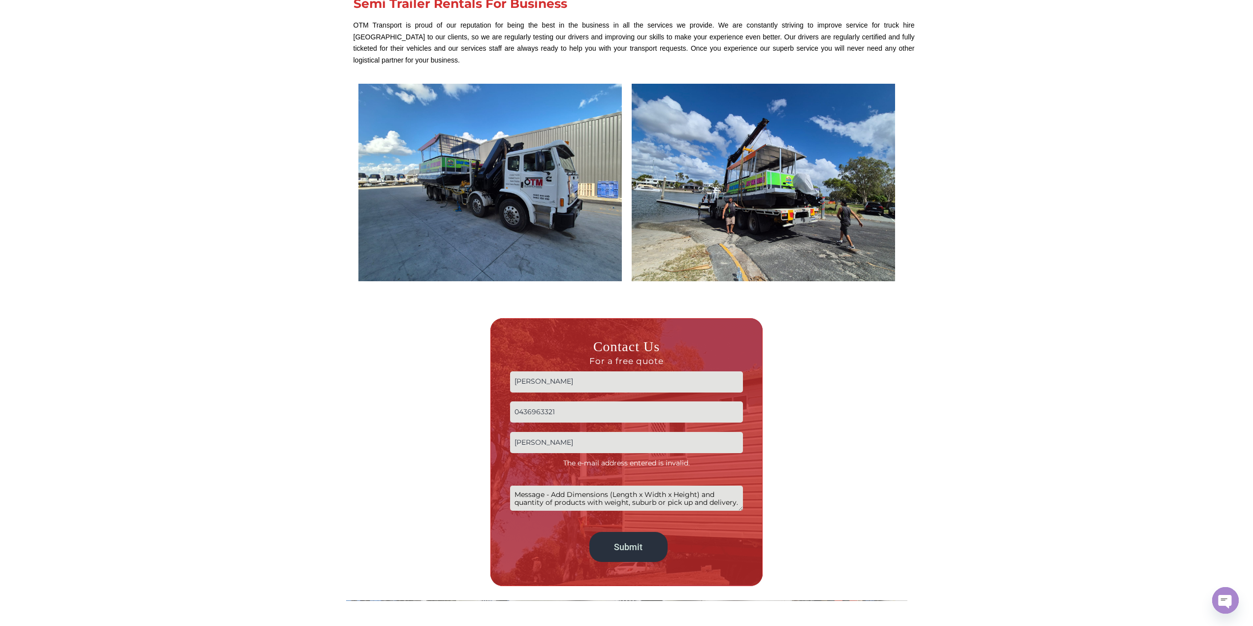  Describe the element at coordinates (626, 361) in the screenshot. I see `span: For a free quote` at that location.